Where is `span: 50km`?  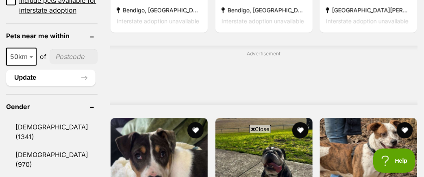 span: 50km is located at coordinates (21, 57).